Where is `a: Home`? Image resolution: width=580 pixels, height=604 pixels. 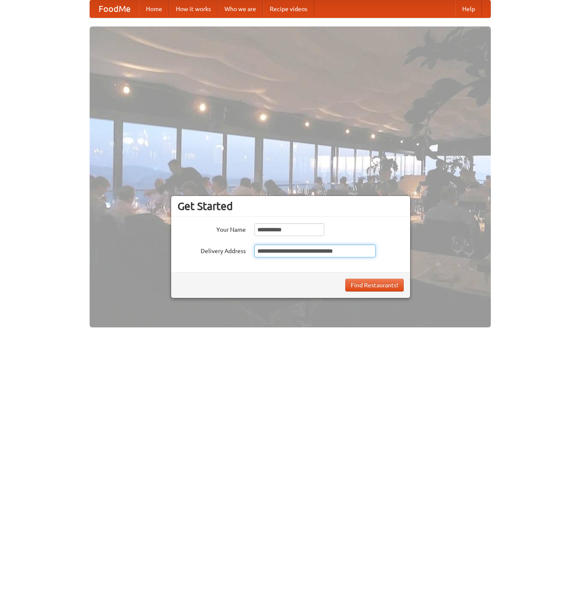
a: Home is located at coordinates (154, 9).